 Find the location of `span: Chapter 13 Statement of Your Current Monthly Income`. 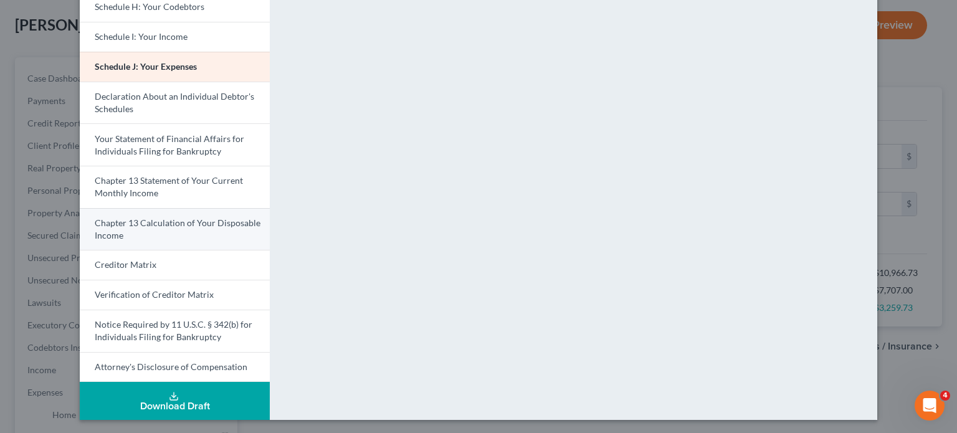

span: Chapter 13 Statement of Your Current Monthly Income is located at coordinates (169, 186).